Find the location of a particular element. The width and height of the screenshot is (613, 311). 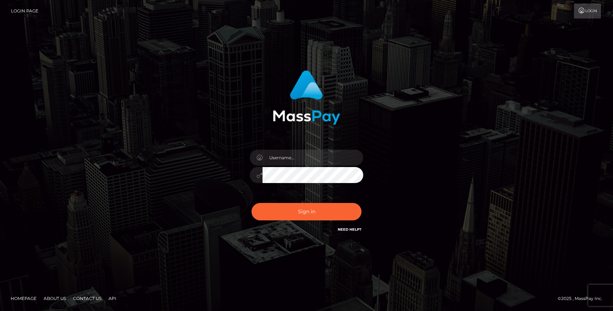

a: About Us is located at coordinates (55, 298).